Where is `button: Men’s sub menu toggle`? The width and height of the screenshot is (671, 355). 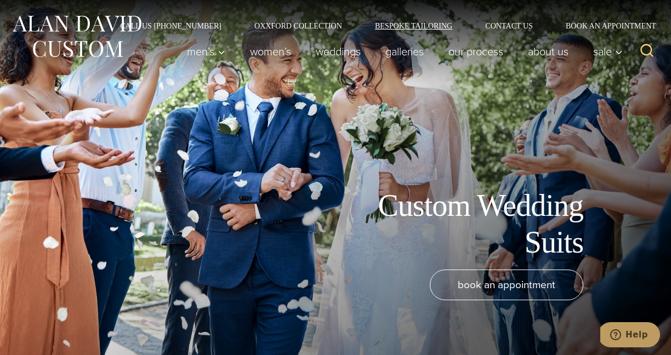
button: Men’s sub menu toggle is located at coordinates (206, 52).